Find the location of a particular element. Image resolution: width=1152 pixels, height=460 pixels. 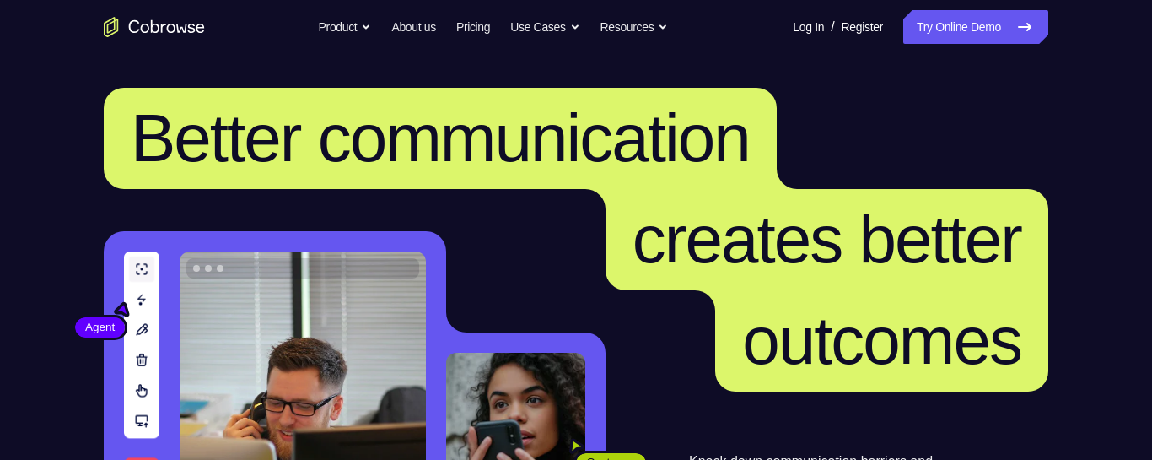

button: Use Cases is located at coordinates (545, 27).